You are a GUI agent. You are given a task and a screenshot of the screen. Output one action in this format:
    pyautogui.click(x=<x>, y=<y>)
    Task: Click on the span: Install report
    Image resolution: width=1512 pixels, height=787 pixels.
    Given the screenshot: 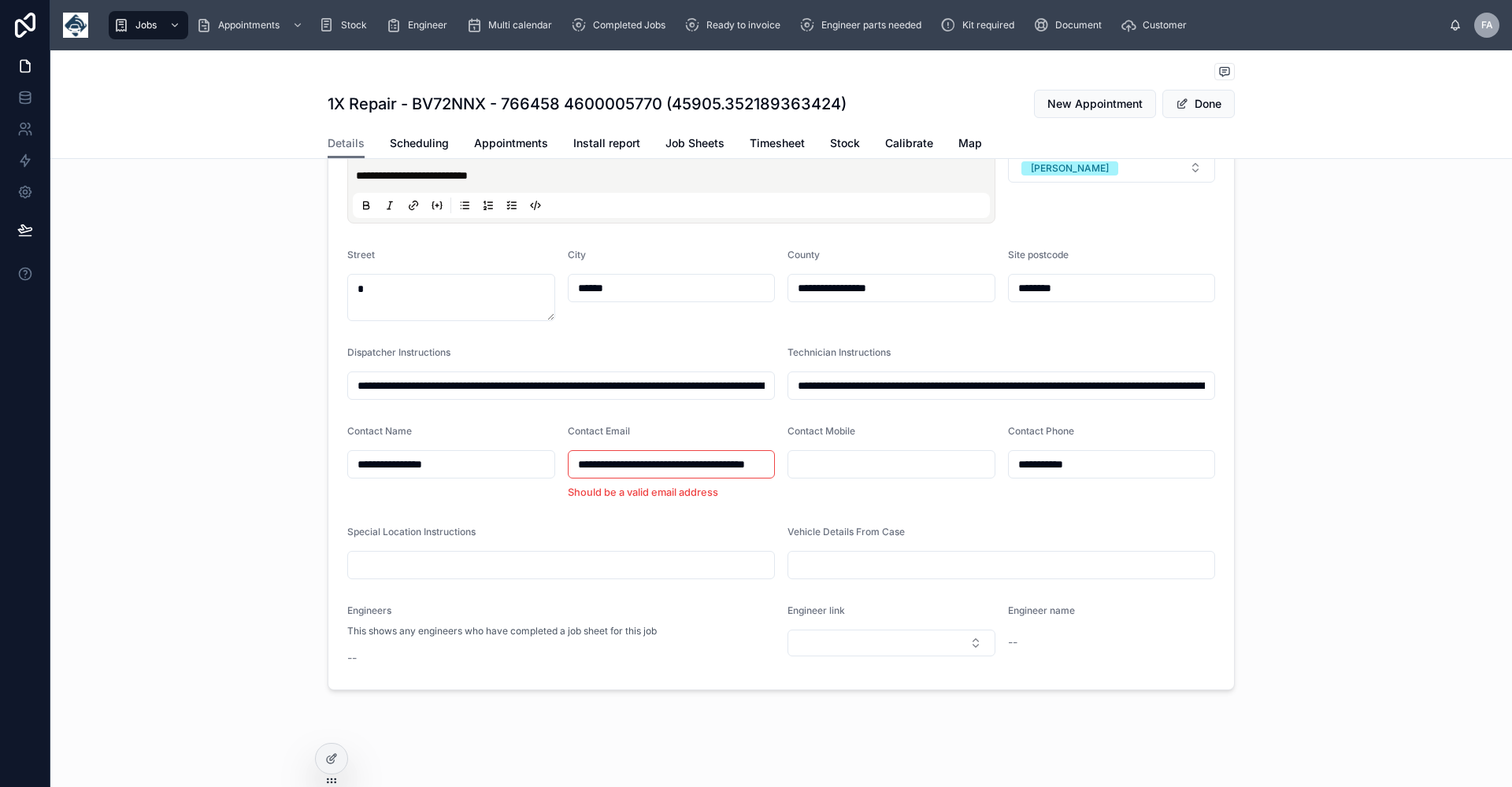 What is the action you would take?
    pyautogui.click(x=606, y=143)
    